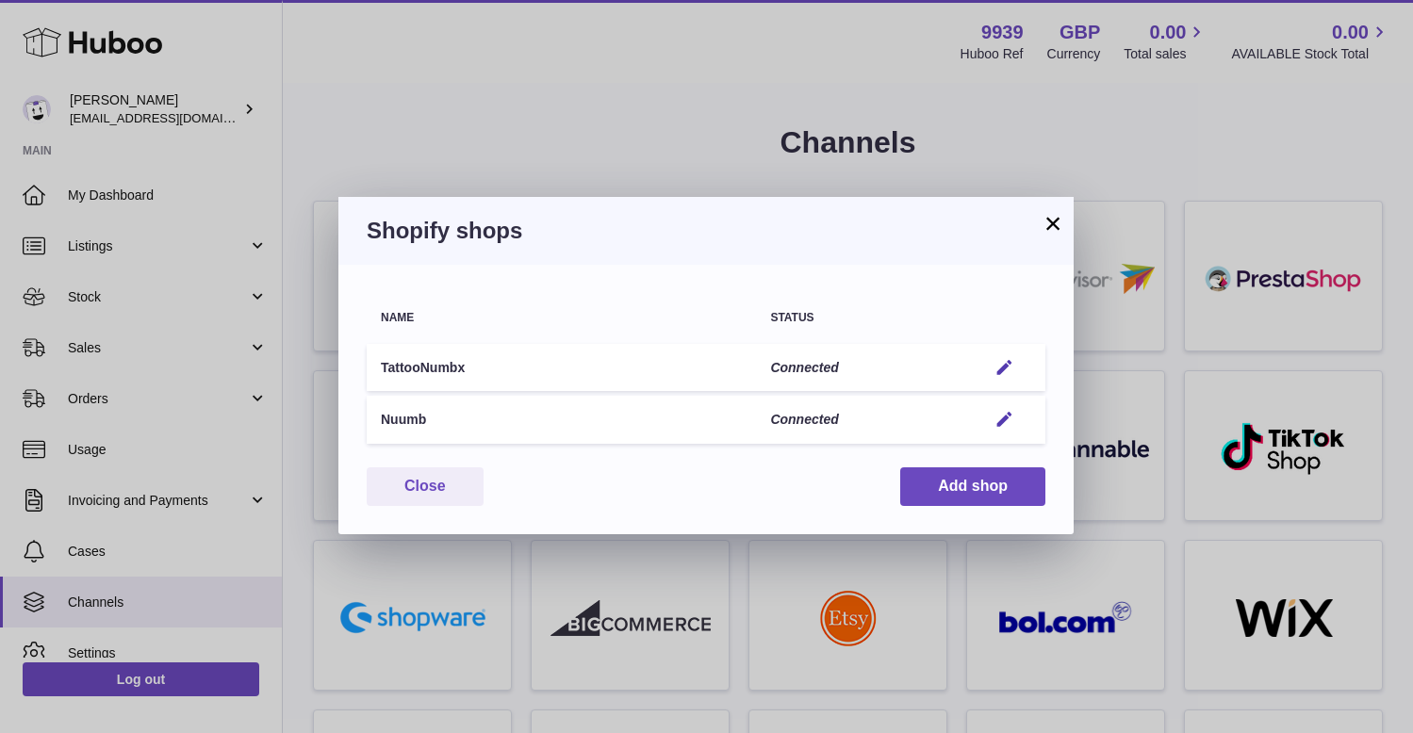  What do you see at coordinates (561, 368) in the screenshot?
I see `td: TattooNumbx` at bounding box center [561, 368].